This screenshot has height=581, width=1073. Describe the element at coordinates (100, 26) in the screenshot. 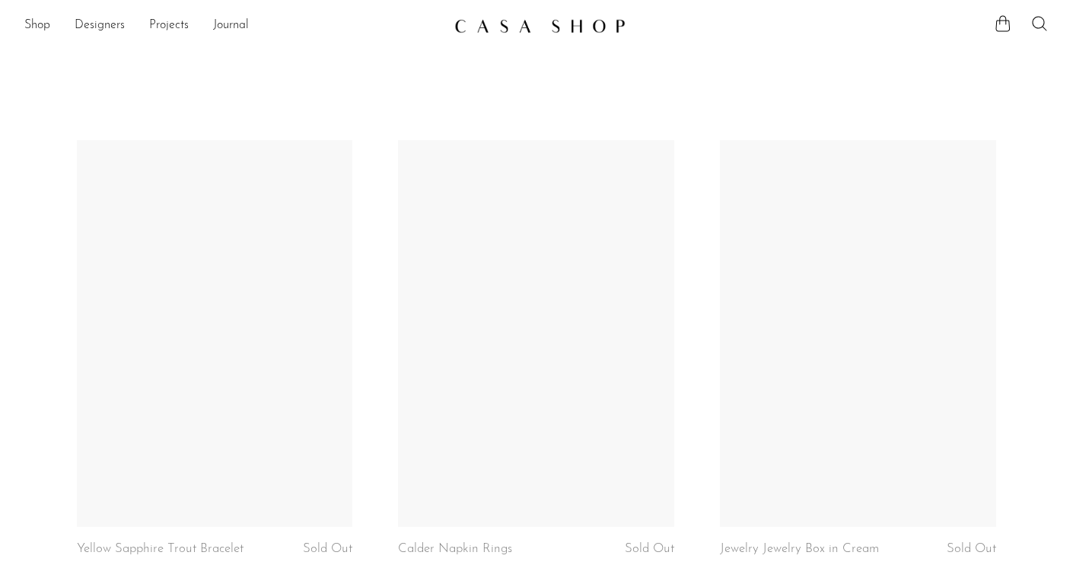

I see `a: Designers` at that location.